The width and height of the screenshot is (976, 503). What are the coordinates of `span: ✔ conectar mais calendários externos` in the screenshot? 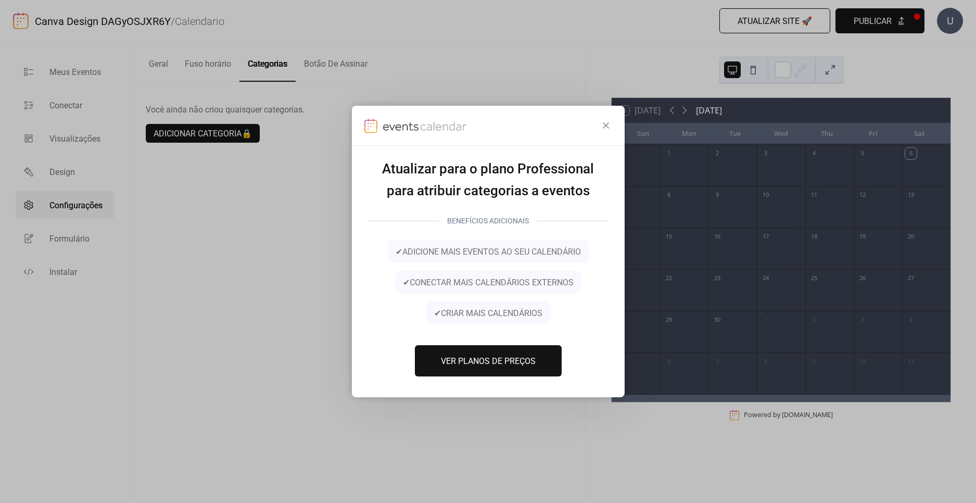 It's located at (488, 283).